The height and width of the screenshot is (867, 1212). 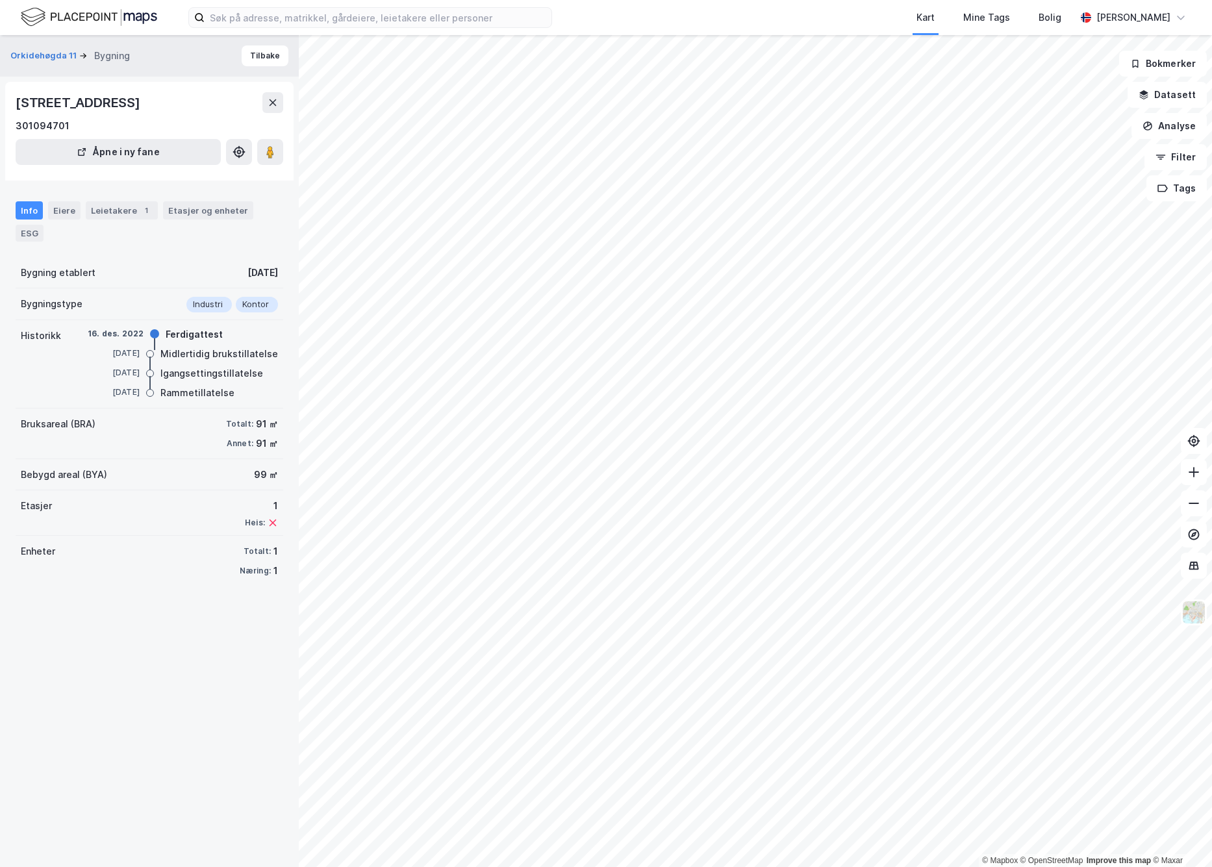 What do you see at coordinates (1194, 612) in the screenshot?
I see `img: Z` at bounding box center [1194, 612].